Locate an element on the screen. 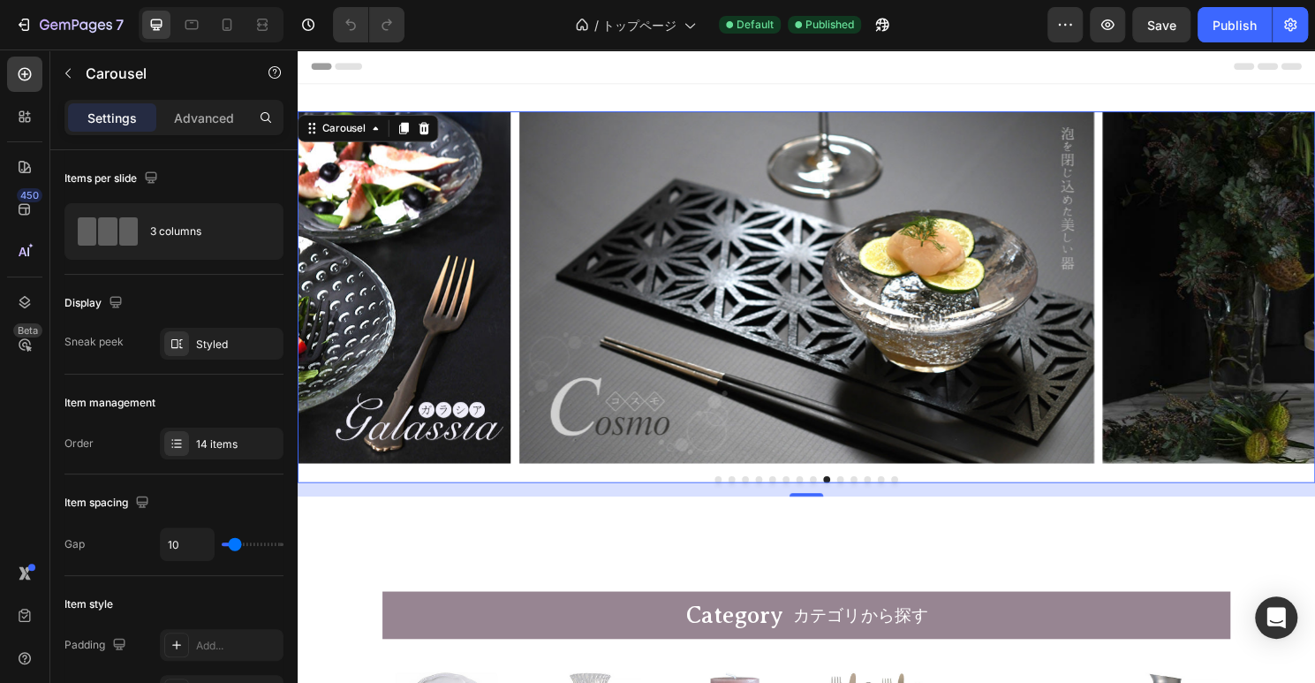 The width and height of the screenshot is (1315, 683). p: Advanced is located at coordinates (204, 117).